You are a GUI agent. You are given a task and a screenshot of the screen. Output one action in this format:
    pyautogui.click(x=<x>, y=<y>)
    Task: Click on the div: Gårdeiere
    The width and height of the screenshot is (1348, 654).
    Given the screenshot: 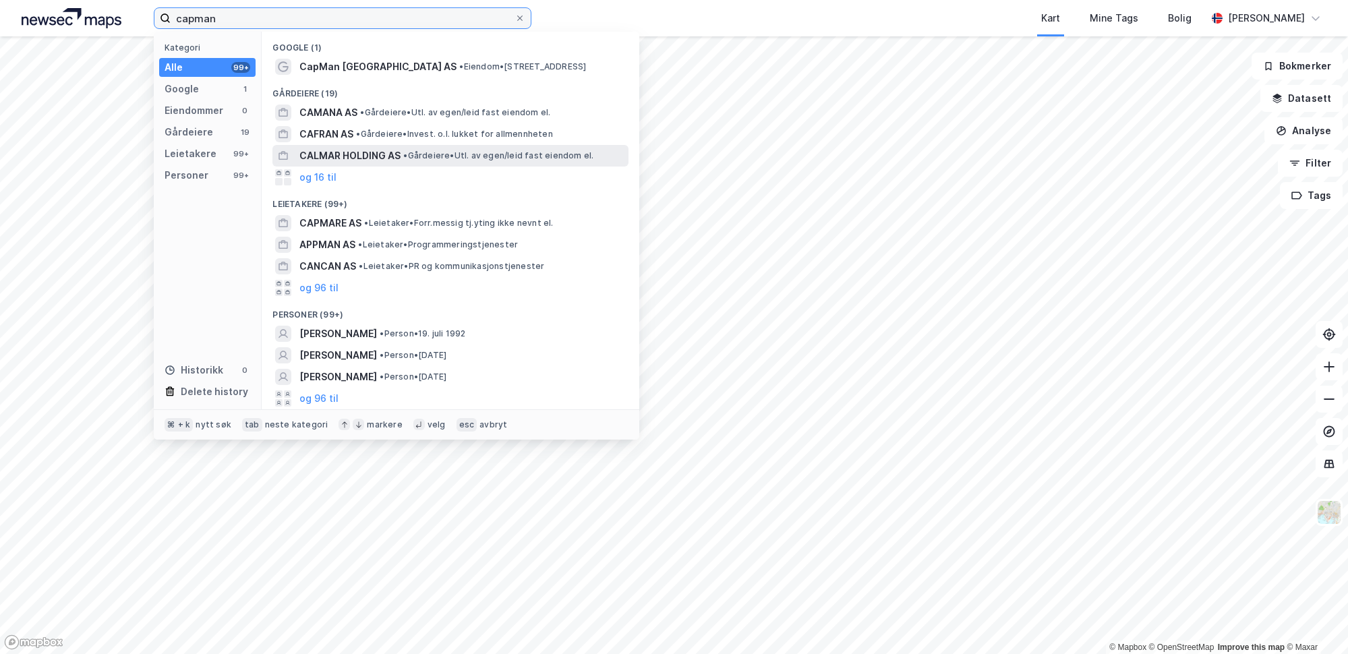 What is the action you would take?
    pyautogui.click(x=189, y=132)
    